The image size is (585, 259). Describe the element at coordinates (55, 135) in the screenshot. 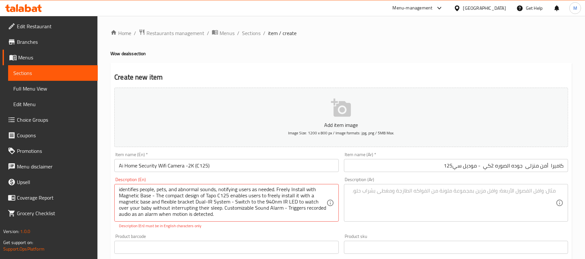

I see `span: Coupons` at that location.